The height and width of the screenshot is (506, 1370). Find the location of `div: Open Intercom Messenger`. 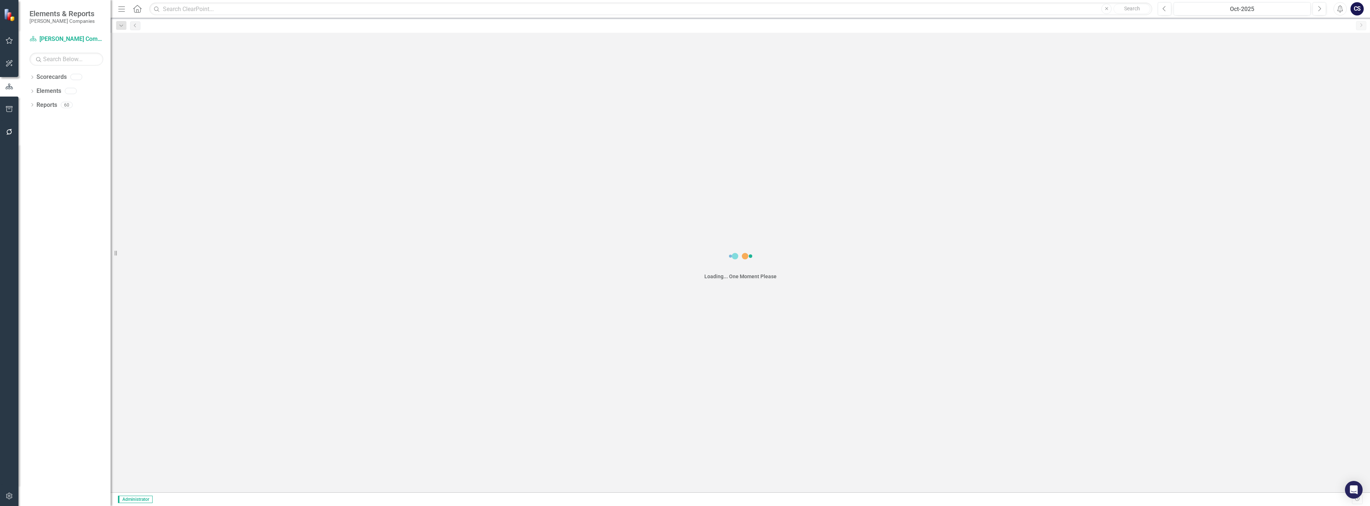

div: Open Intercom Messenger is located at coordinates (1354, 490).